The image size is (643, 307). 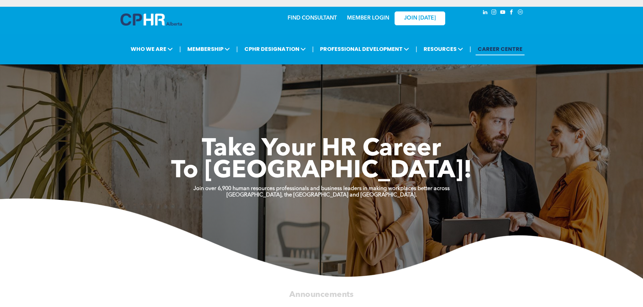 I want to click on a: facebook, so click(x=512, y=13).